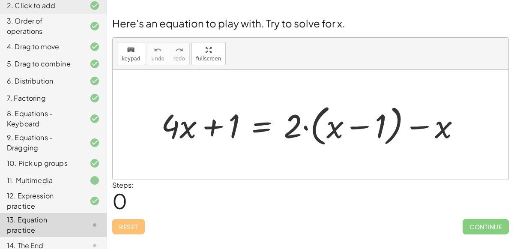  Describe the element at coordinates (158, 59) in the screenshot. I see `span: undo` at that location.